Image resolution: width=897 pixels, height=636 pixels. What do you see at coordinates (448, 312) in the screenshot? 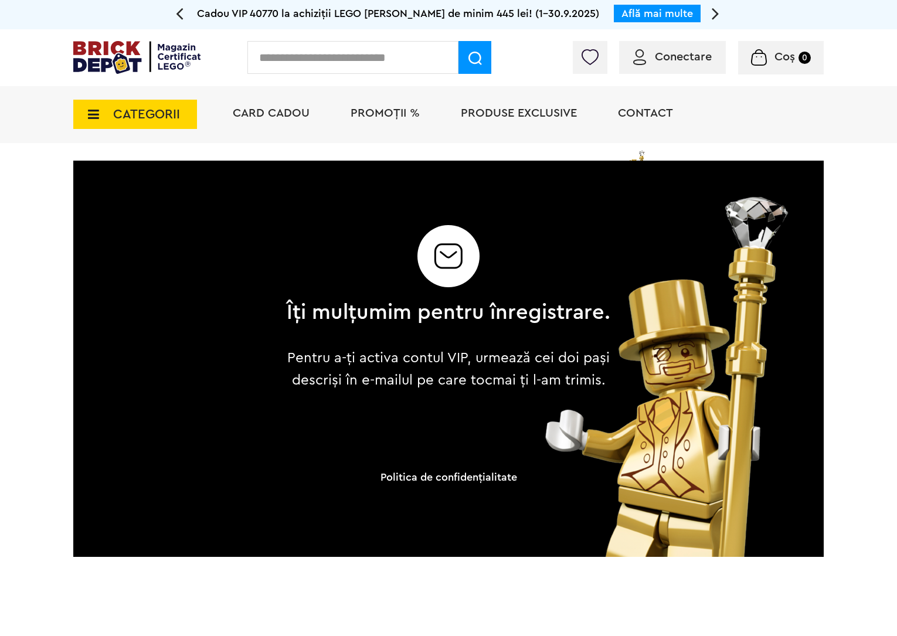
I see `h2: Îți mulțumim pentru înregistrare.` at bounding box center [448, 312].